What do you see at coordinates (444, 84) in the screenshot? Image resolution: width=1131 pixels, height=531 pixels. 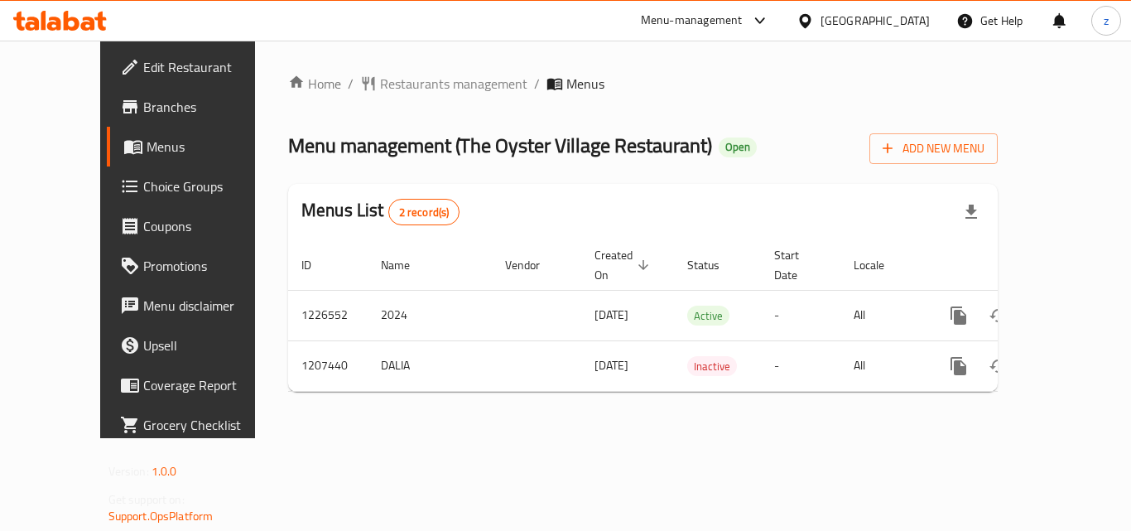 I see `a: Restaurants management` at bounding box center [444, 84].